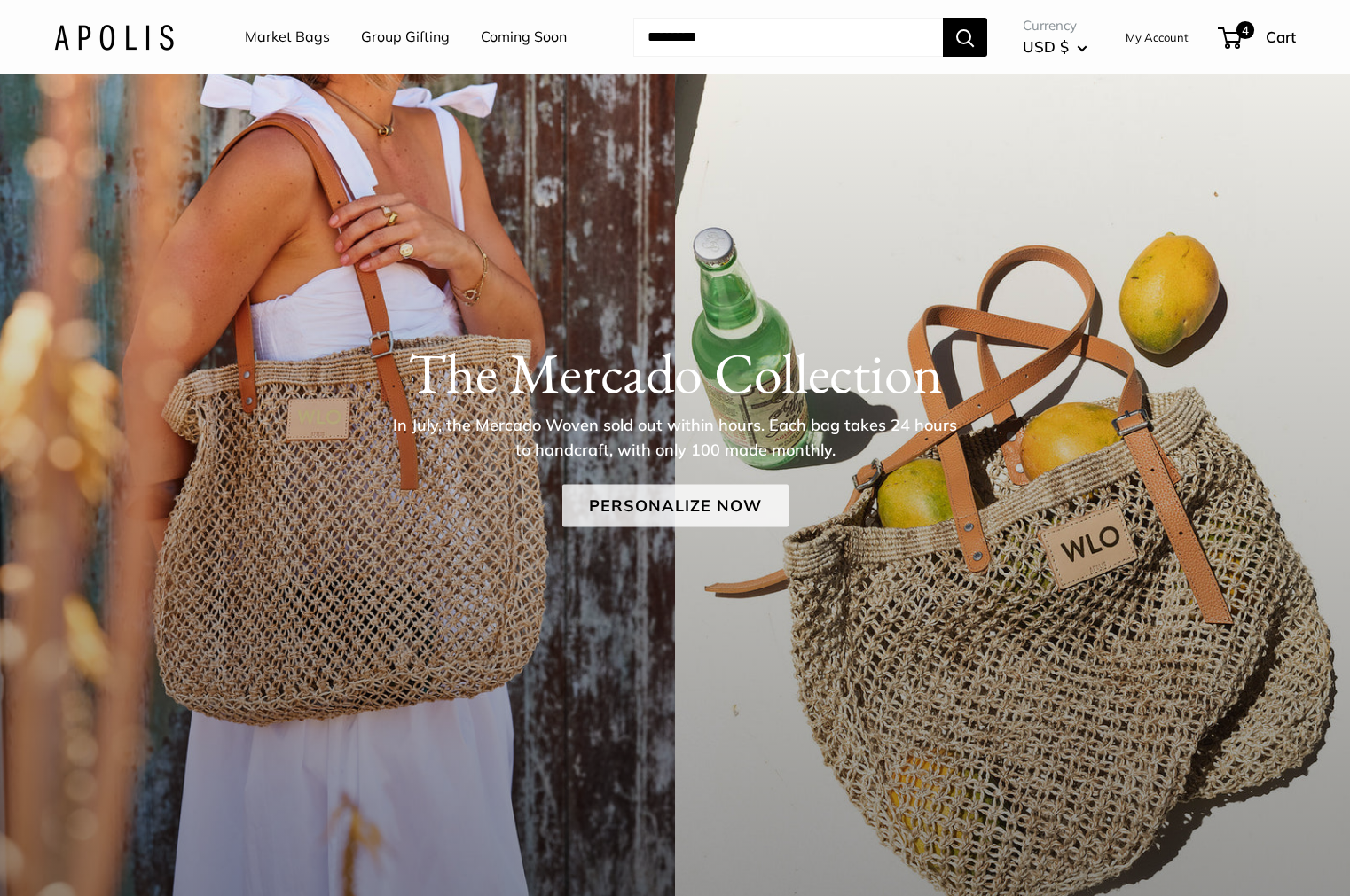 Image resolution: width=1350 pixels, height=896 pixels. I want to click on button: USD $, so click(1054, 47).